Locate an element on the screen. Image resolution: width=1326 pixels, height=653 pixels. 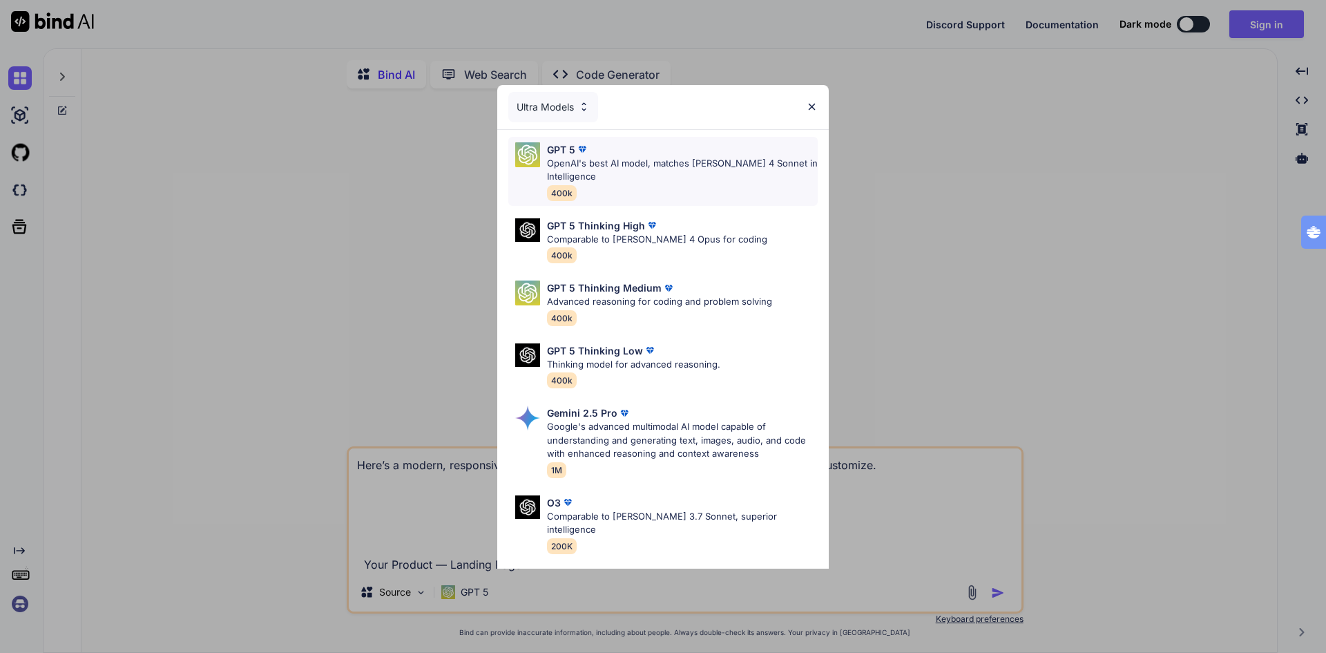
p: Gemini 2.5 Pro is located at coordinates (582, 412).